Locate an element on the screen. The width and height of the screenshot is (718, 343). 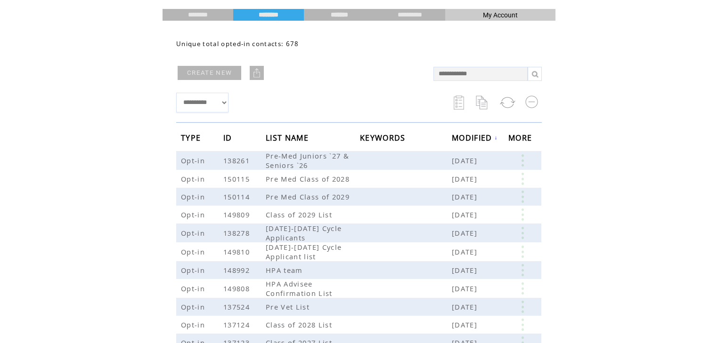
span: My Account is located at coordinates (500, 15).